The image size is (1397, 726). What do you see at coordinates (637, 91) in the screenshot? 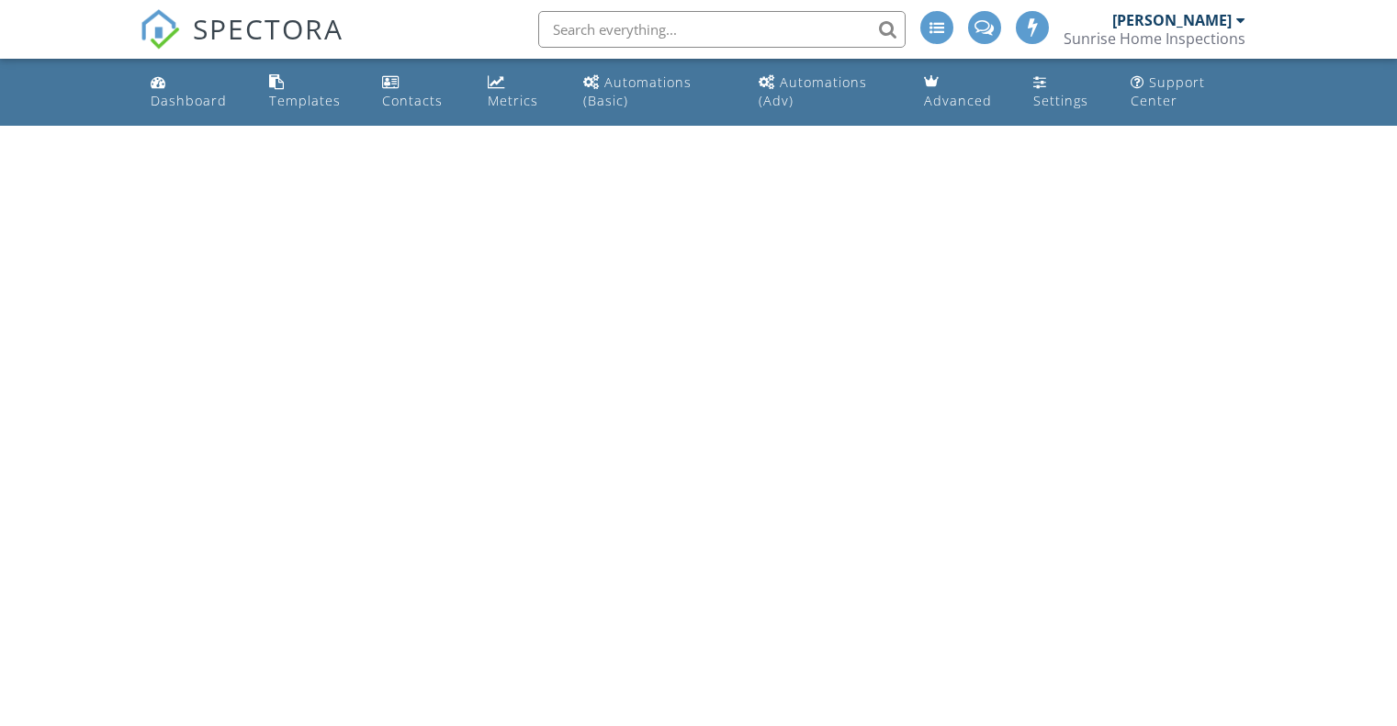
I see `div: Automations (Basic)` at bounding box center [637, 91].